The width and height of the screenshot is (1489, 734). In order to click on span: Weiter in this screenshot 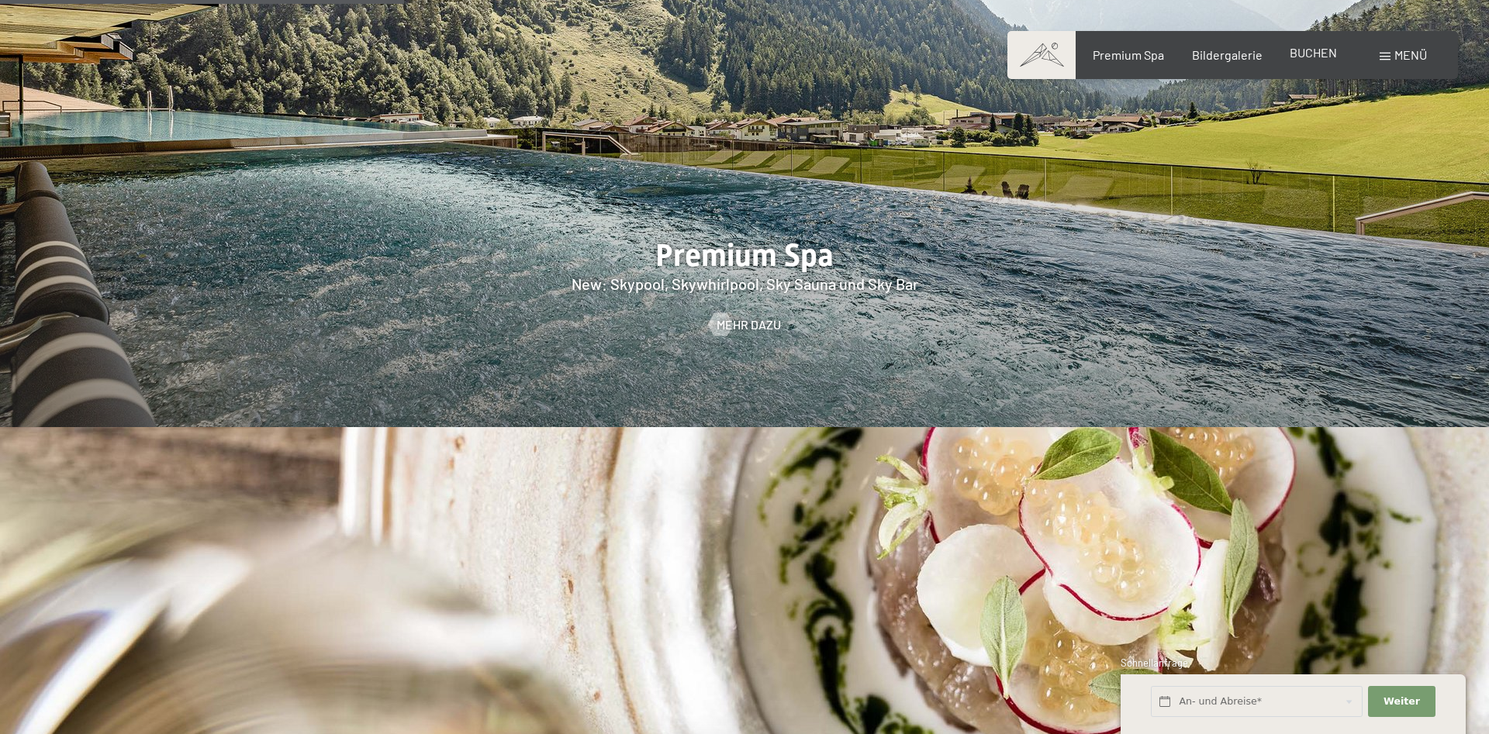, I will do `click(1401, 702)`.